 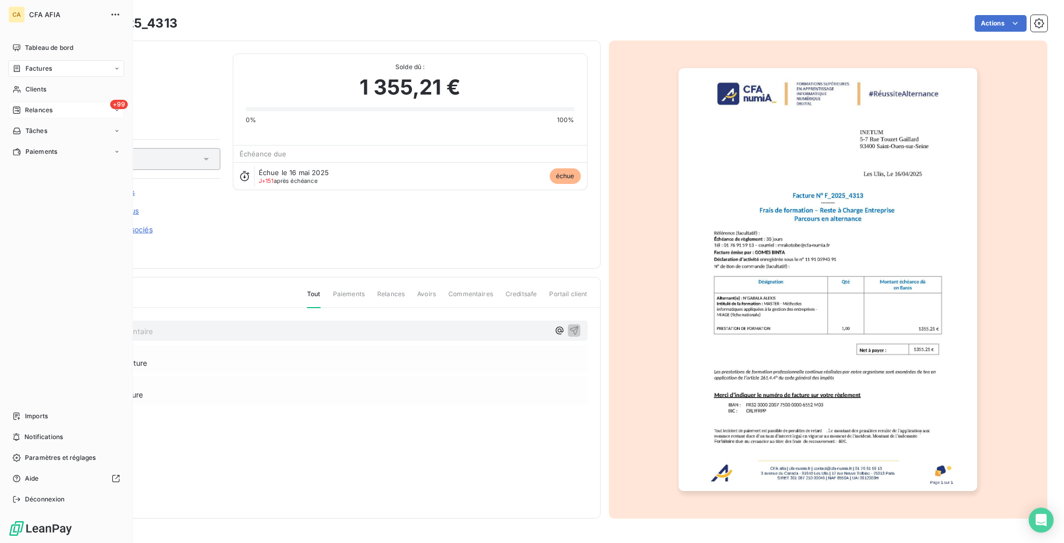 I want to click on div: Open Intercom Messenger, so click(x=1041, y=520).